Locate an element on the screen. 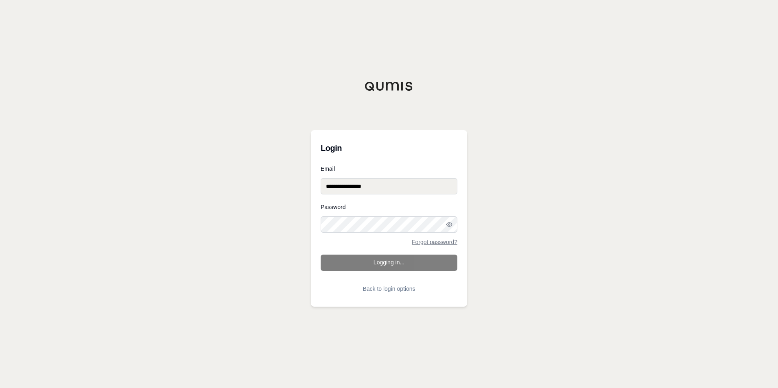 The height and width of the screenshot is (388, 778). label: Email is located at coordinates (389, 169).